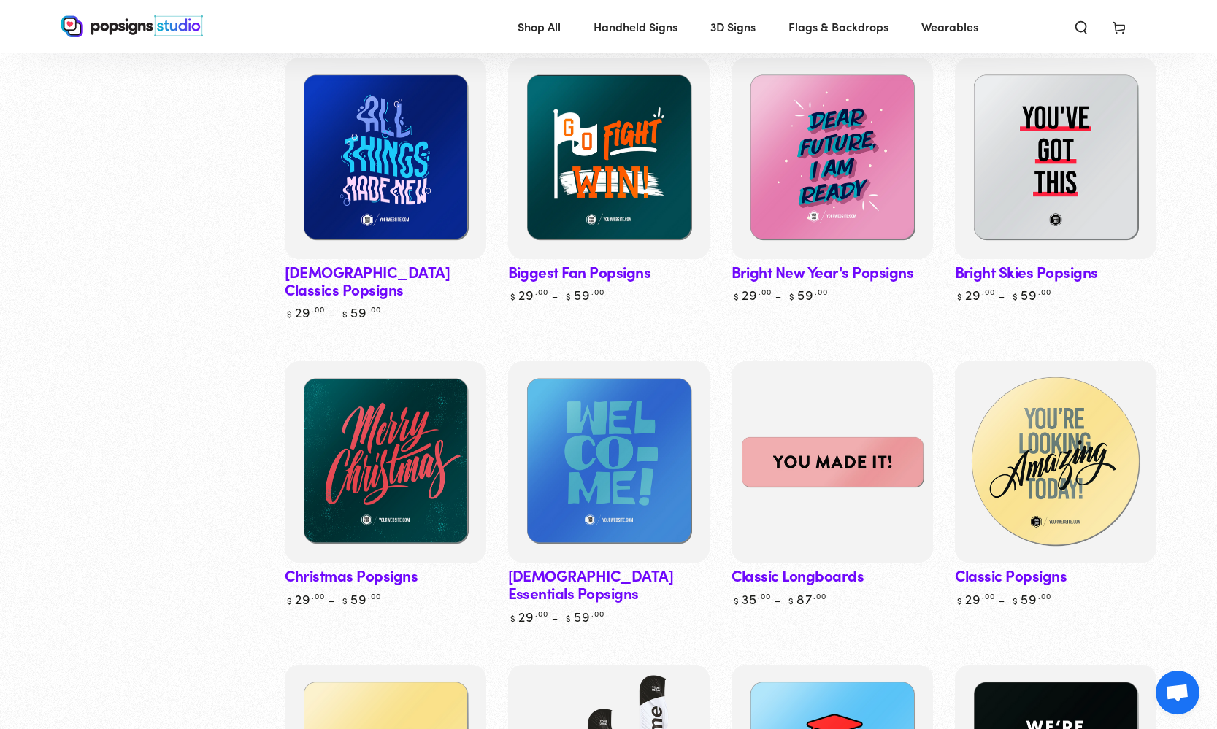  Describe the element at coordinates (539, 26) in the screenshot. I see `span: Shop All` at that location.